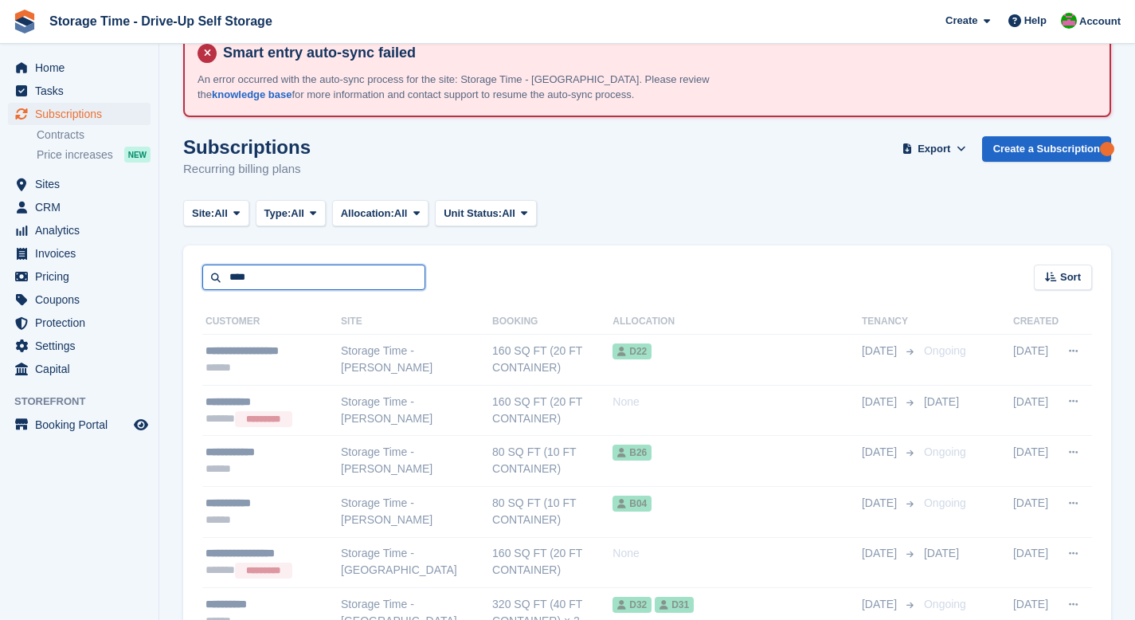 This screenshot has width=1135, height=620. Describe the element at coordinates (83, 230) in the screenshot. I see `span: Analytics` at that location.